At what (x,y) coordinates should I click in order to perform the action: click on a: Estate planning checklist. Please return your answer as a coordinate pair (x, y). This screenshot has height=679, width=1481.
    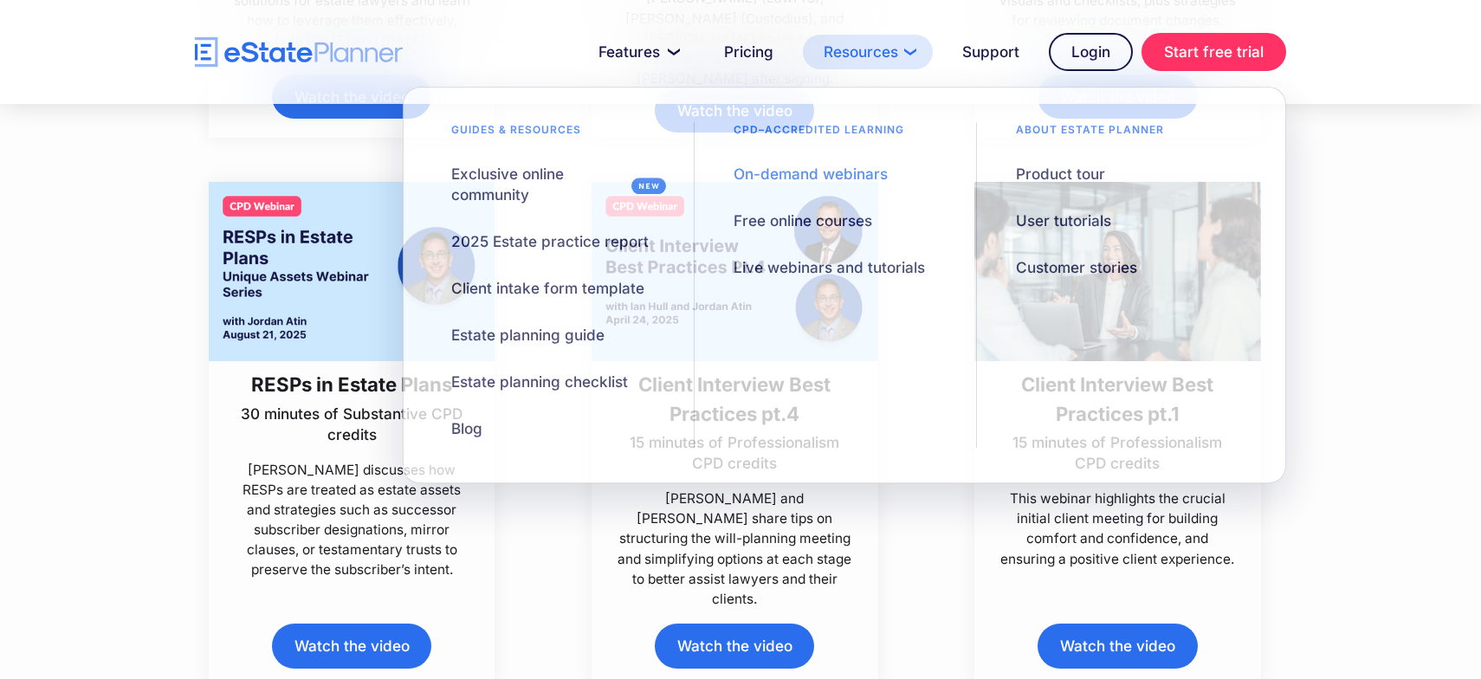
    Looking at the image, I should click on (540, 382).